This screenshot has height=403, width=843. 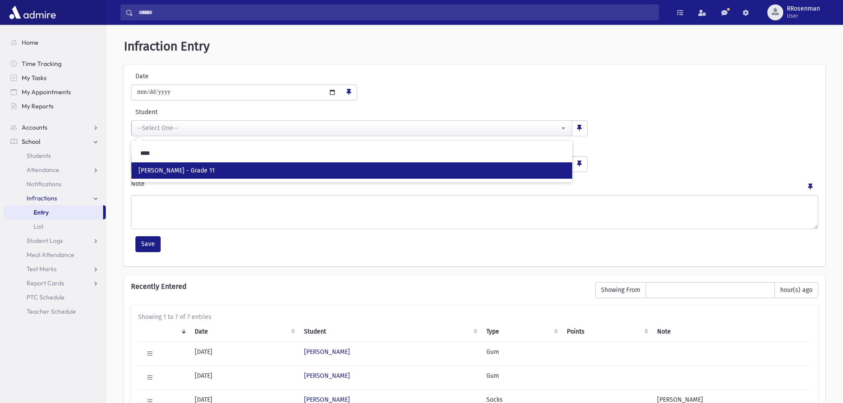 What do you see at coordinates (169, 76) in the screenshot?
I see `label: Date` at bounding box center [169, 76].